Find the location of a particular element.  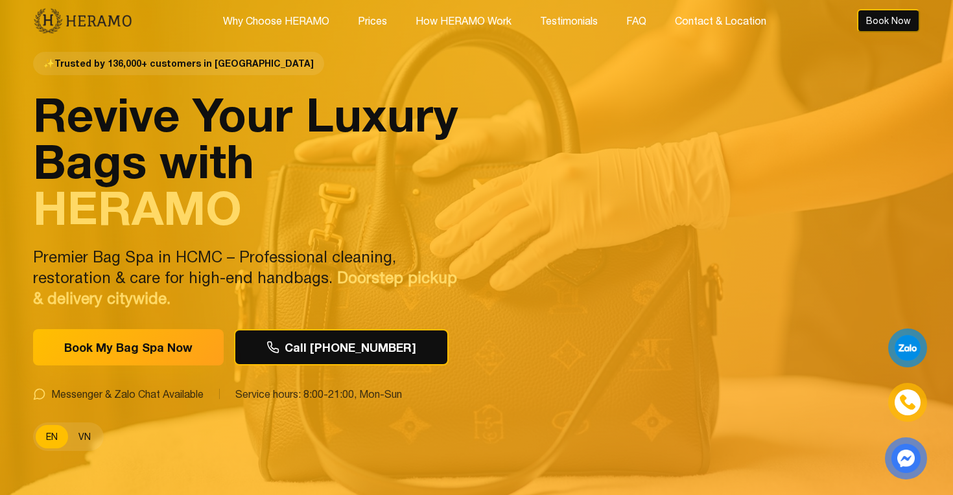

p: Premier Bag Spa in HCMC – Professional cleaning, restoration & care for high-end handbags. is located at coordinates (251, 277).